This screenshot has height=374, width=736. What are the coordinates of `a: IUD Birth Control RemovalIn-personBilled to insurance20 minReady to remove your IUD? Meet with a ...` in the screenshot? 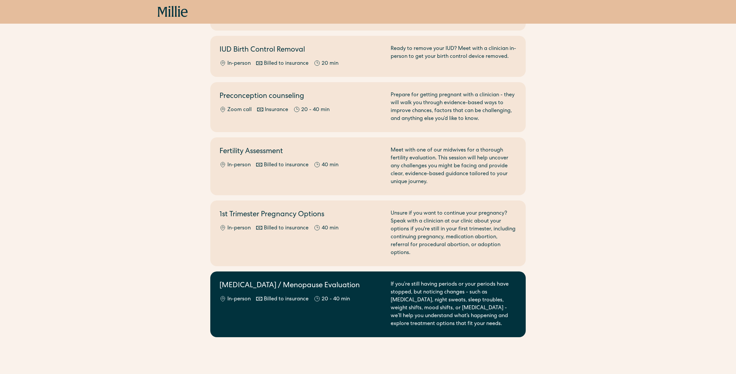 It's located at (368, 56).